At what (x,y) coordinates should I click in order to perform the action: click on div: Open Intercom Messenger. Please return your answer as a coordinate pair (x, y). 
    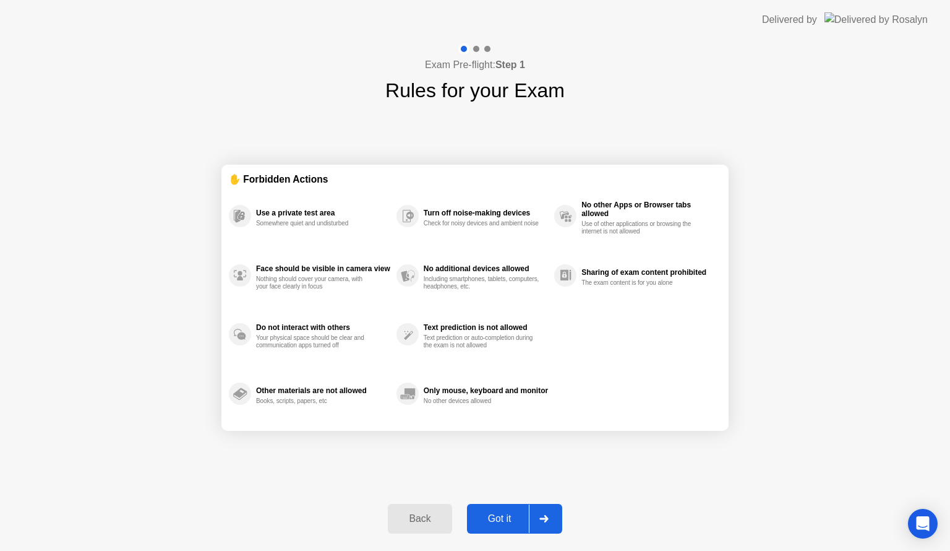
    Looking at the image, I should click on (923, 523).